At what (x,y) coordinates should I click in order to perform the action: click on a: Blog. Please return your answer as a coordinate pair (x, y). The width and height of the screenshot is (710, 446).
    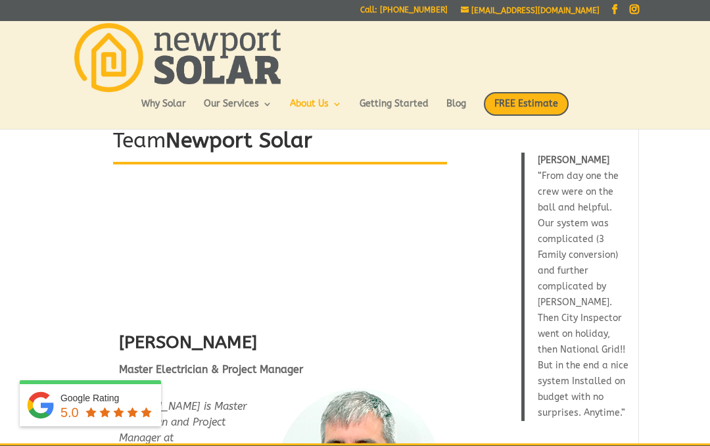
    Looking at the image, I should click on (456, 110).